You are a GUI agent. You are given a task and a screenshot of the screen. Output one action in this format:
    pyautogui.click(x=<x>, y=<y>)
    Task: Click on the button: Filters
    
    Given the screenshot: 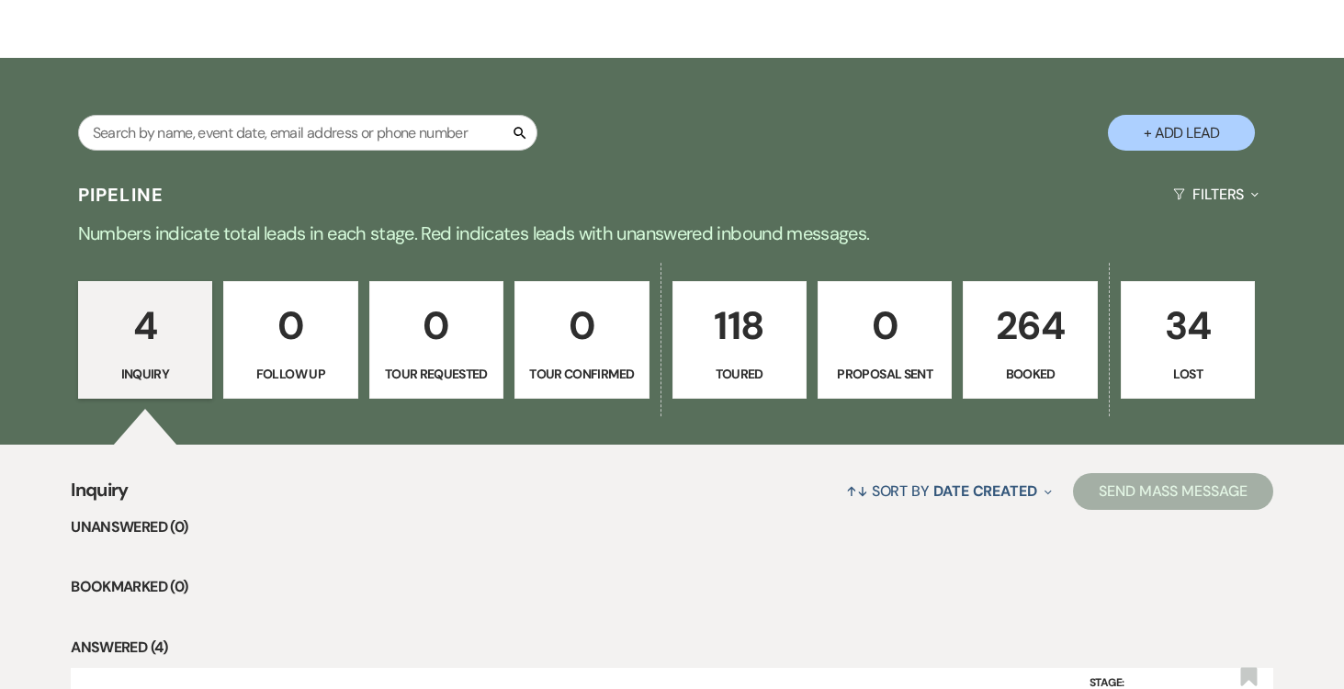 What is the action you would take?
    pyautogui.click(x=1215, y=194)
    